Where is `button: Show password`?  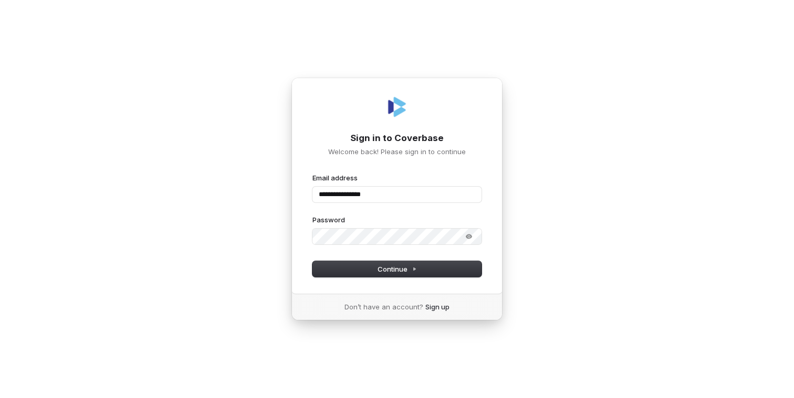 button: Show password is located at coordinates (469, 237).